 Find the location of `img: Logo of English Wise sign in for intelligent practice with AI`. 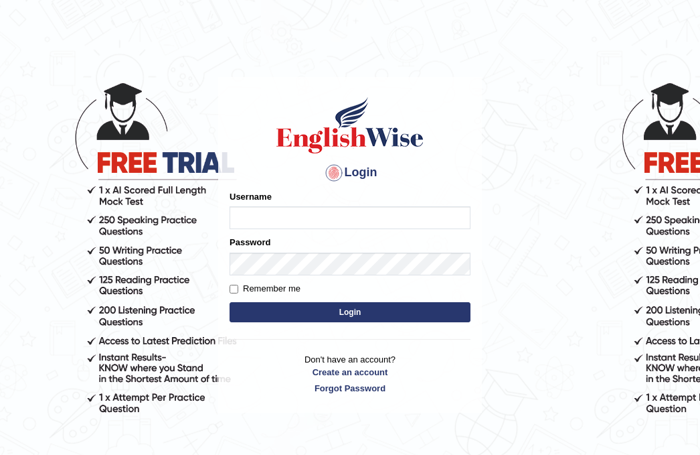

img: Logo of English Wise sign in for intelligent practice with AI is located at coordinates (350, 125).